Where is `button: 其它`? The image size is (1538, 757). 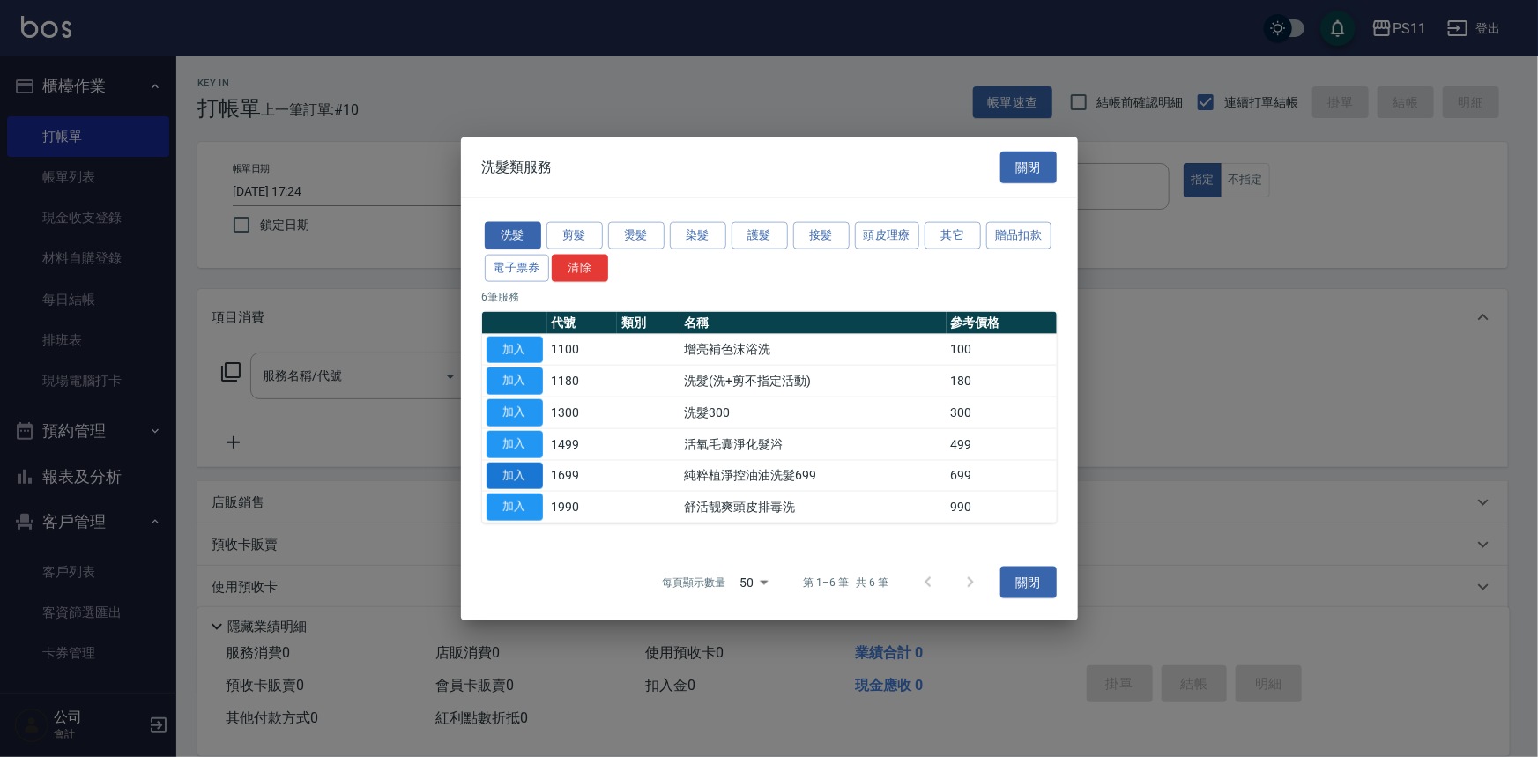 button: 其它 is located at coordinates (953, 235).